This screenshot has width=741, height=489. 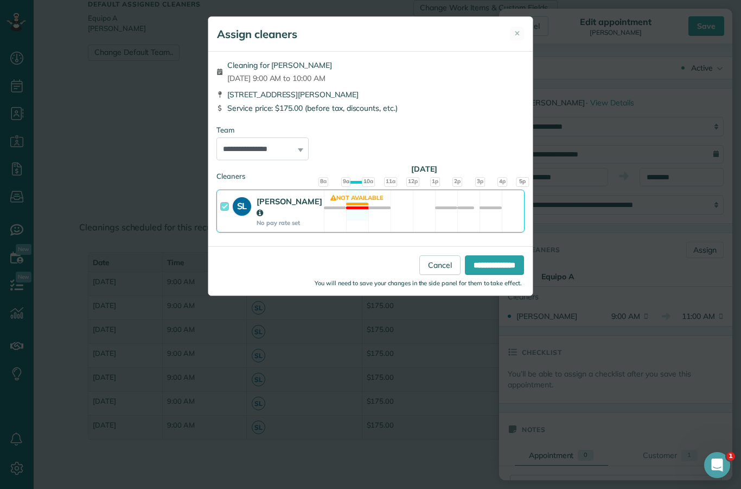 What do you see at coordinates (242, 205) in the screenshot?
I see `strong: SL` at bounding box center [242, 205].